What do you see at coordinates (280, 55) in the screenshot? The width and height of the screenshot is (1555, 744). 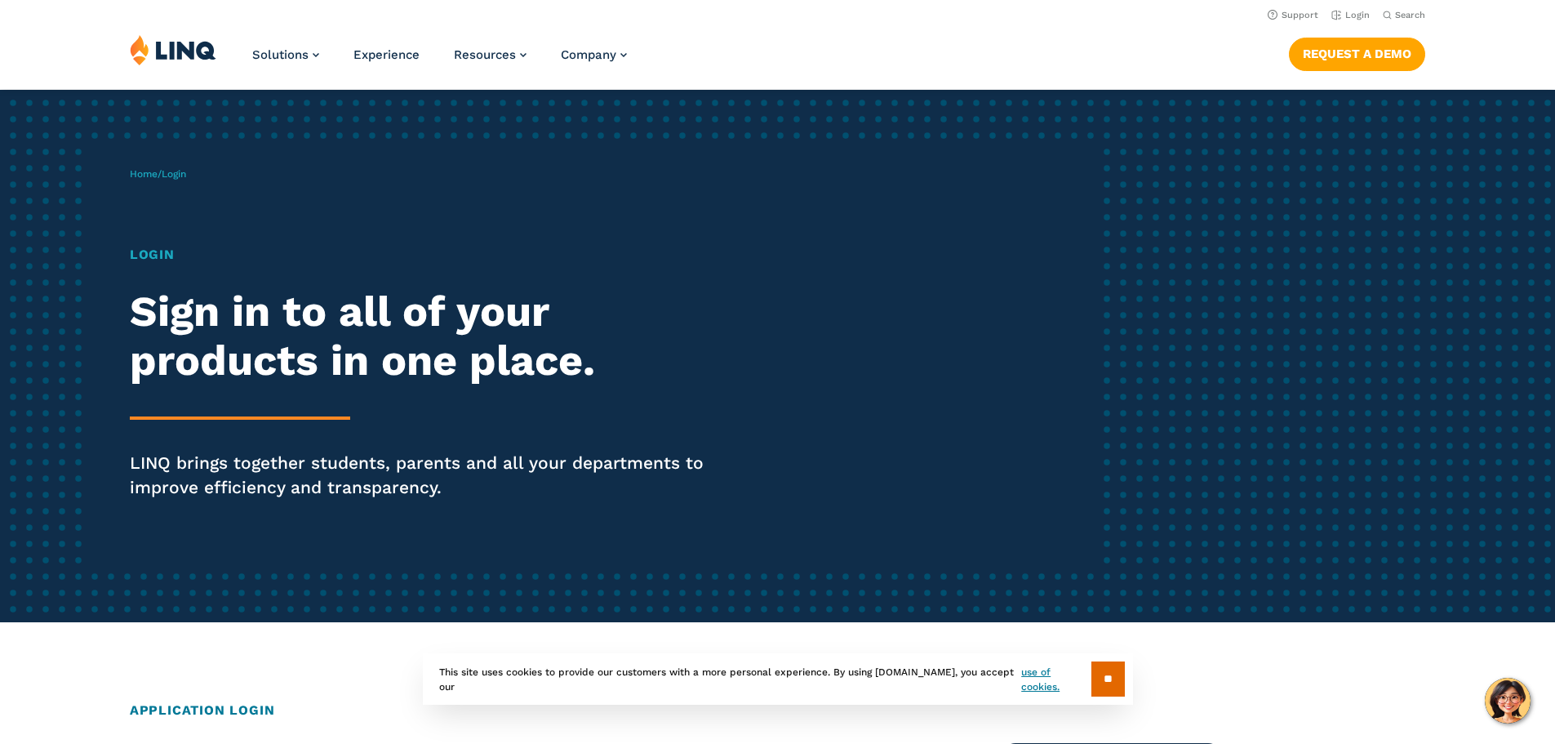 I see `span: Solutions` at bounding box center [280, 55].